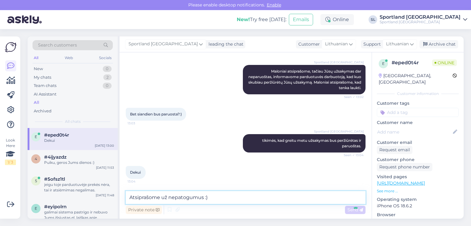 The height and width of the screenshot is (226, 471). What do you see at coordinates (73, 122) in the screenshot?
I see `span: All chats` at bounding box center [73, 122].